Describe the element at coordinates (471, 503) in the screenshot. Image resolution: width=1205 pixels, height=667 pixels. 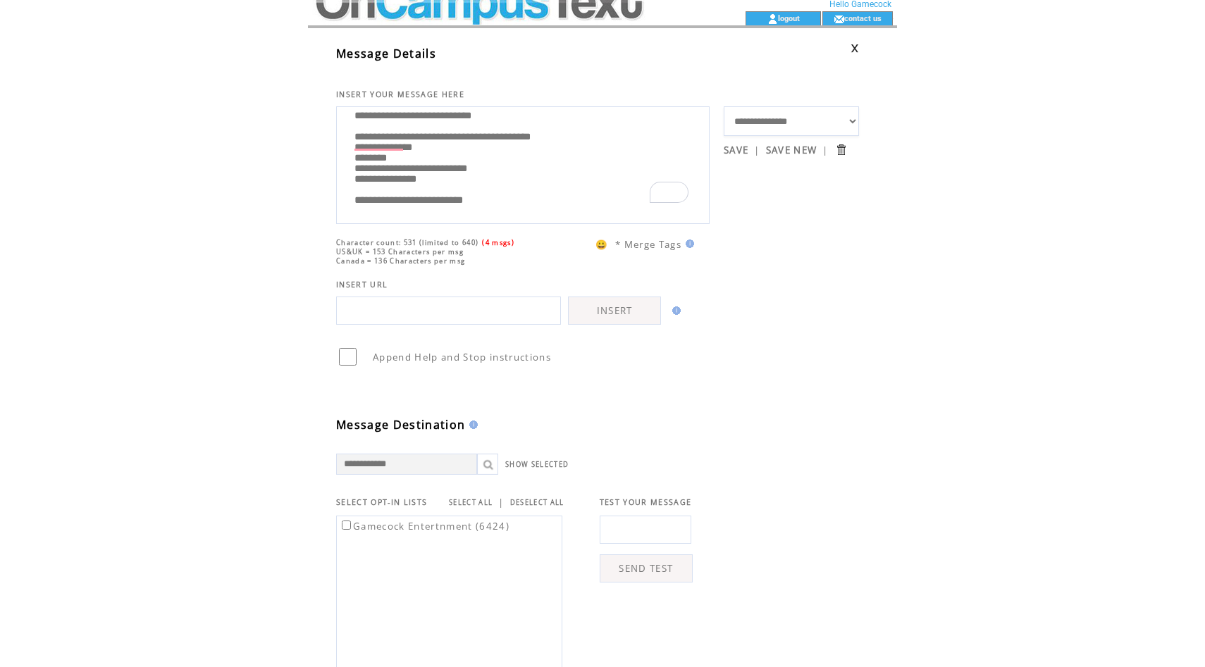
I see `a: SELECT ALL` at that location.